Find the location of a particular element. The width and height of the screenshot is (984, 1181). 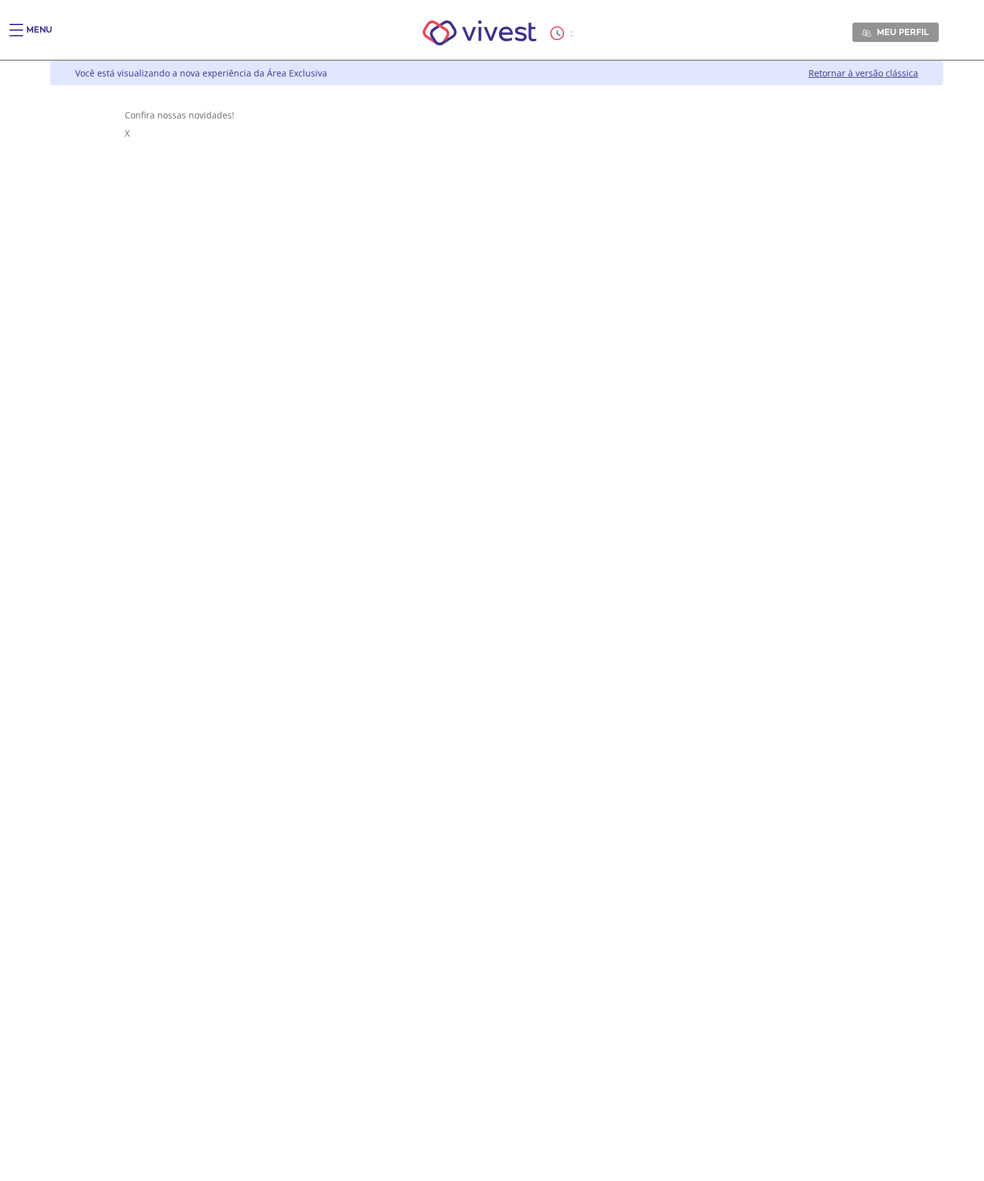

a: Meu perfil is located at coordinates (896, 32).